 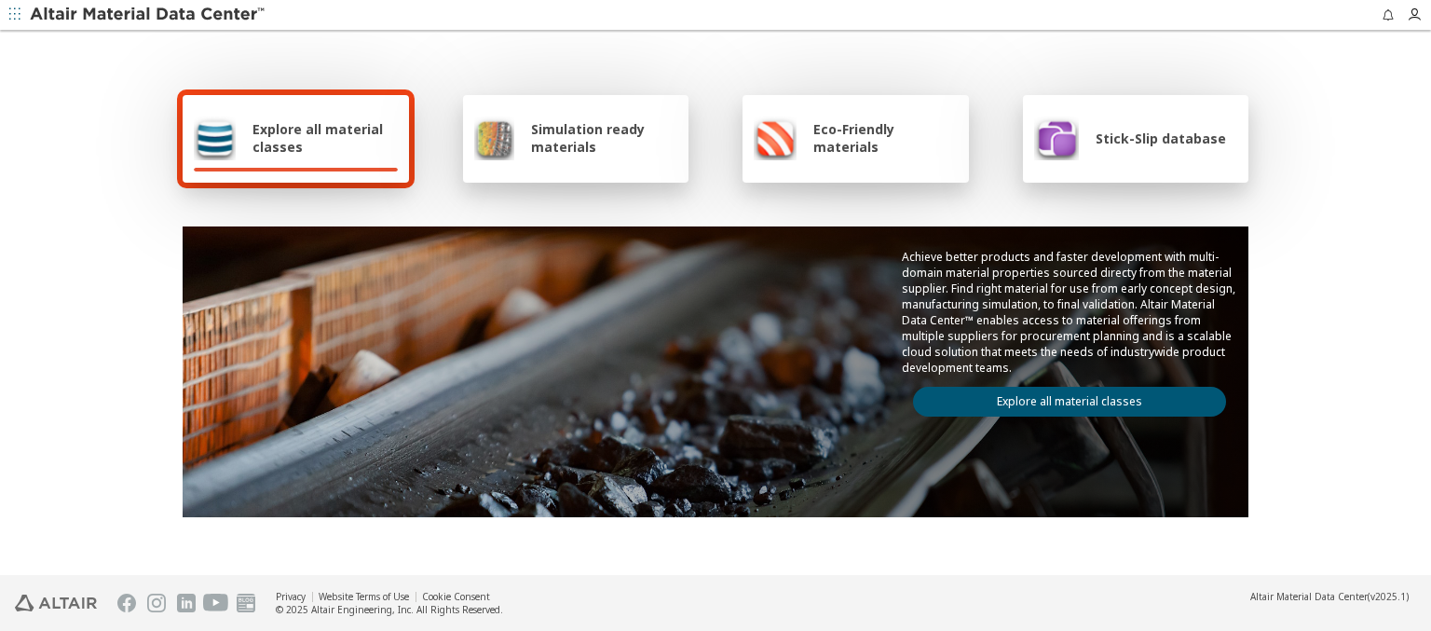 What do you see at coordinates (363, 596) in the screenshot?
I see `a: Website Terms of Use` at bounding box center [363, 596].